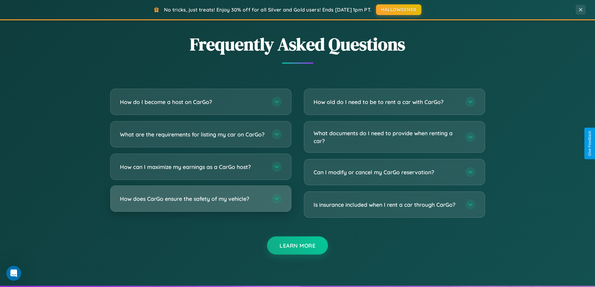 The width and height of the screenshot is (595, 287). I want to click on h3: Is insurance included when I rent a car through CarGo?, so click(387, 205).